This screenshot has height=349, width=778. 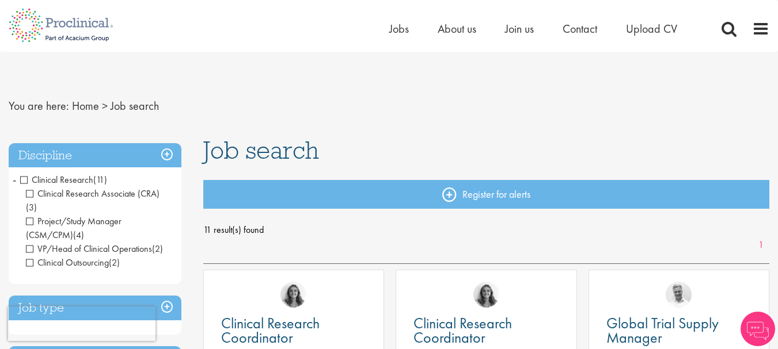 What do you see at coordinates (679, 331) in the screenshot?
I see `a: Global Trial Supply Manager` at bounding box center [679, 331].